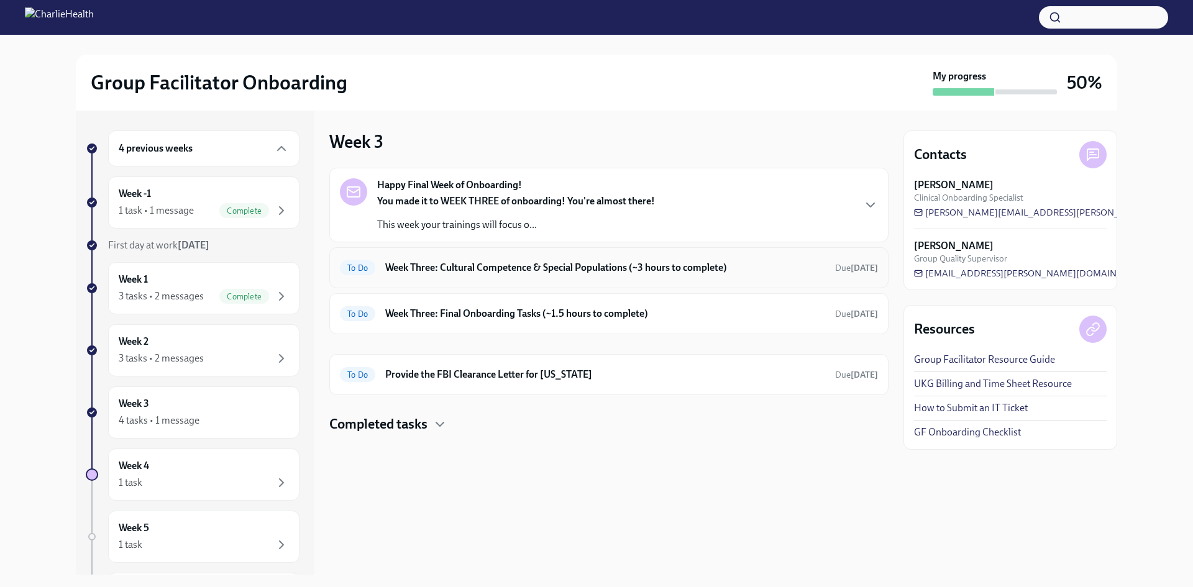 This screenshot has height=587, width=1193. I want to click on div: 4 tasks • 1 message, so click(159, 421).